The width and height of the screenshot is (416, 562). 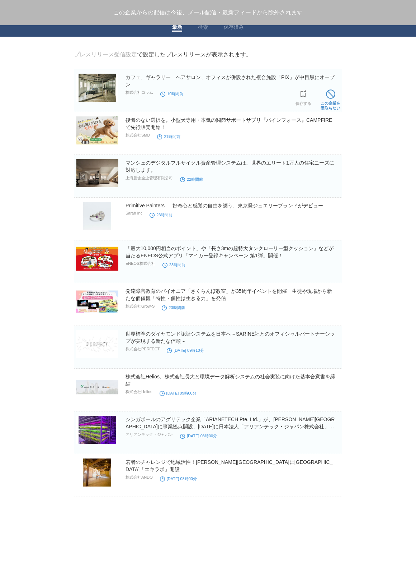 What do you see at coordinates (97, 344) in the screenshot?
I see `img: 世界標準のダイヤモンド認証システムを日本へ～SARINE社とのオフィシャルパートナーシップが実現する新たな信頼～` at bounding box center [97, 344].